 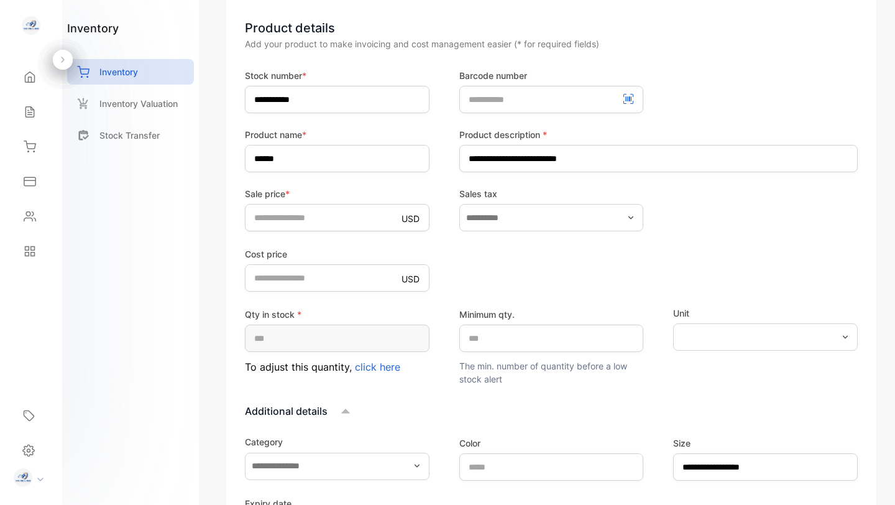 I want to click on div: Product details, so click(x=551, y=28).